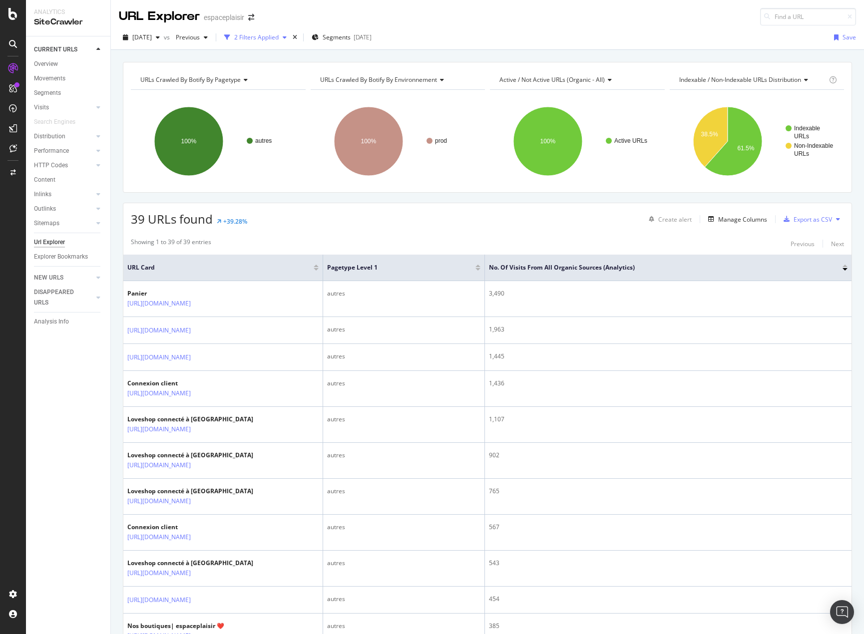  Describe the element at coordinates (49, 242) in the screenshot. I see `div: Url Explorer` at that location.